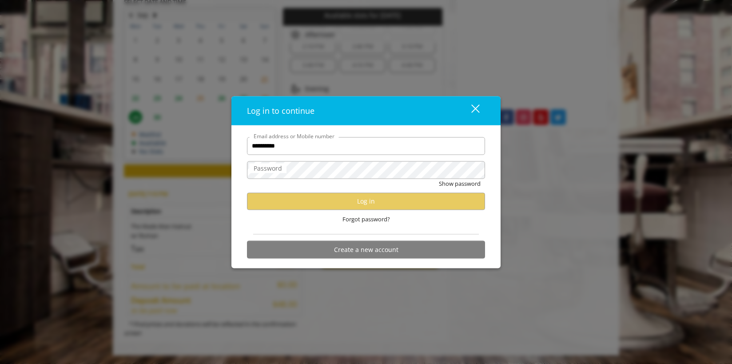  What do you see at coordinates (268, 168) in the screenshot?
I see `label: Password` at bounding box center [268, 168].